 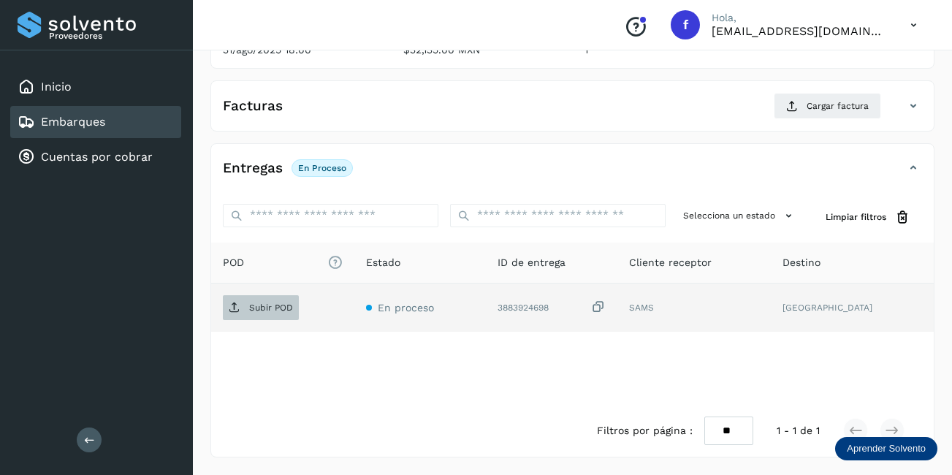 What do you see at coordinates (96, 156) in the screenshot?
I see `a: Cuentas por cobrar` at bounding box center [96, 156].